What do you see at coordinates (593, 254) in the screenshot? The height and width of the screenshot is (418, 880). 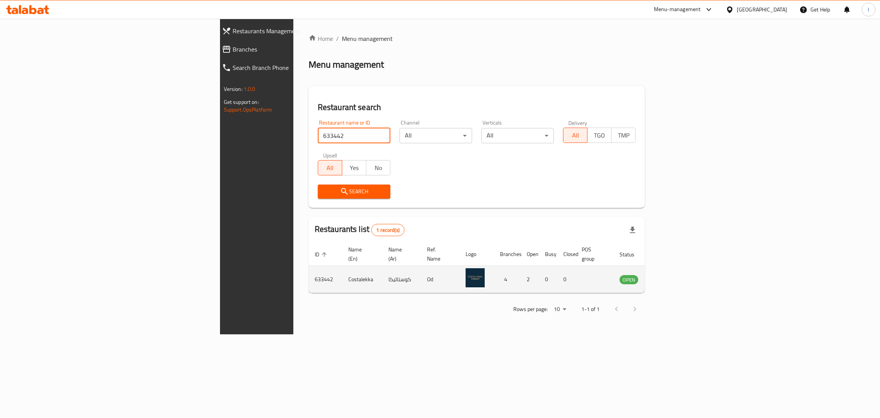 I see `span: POS group` at bounding box center [593, 254].